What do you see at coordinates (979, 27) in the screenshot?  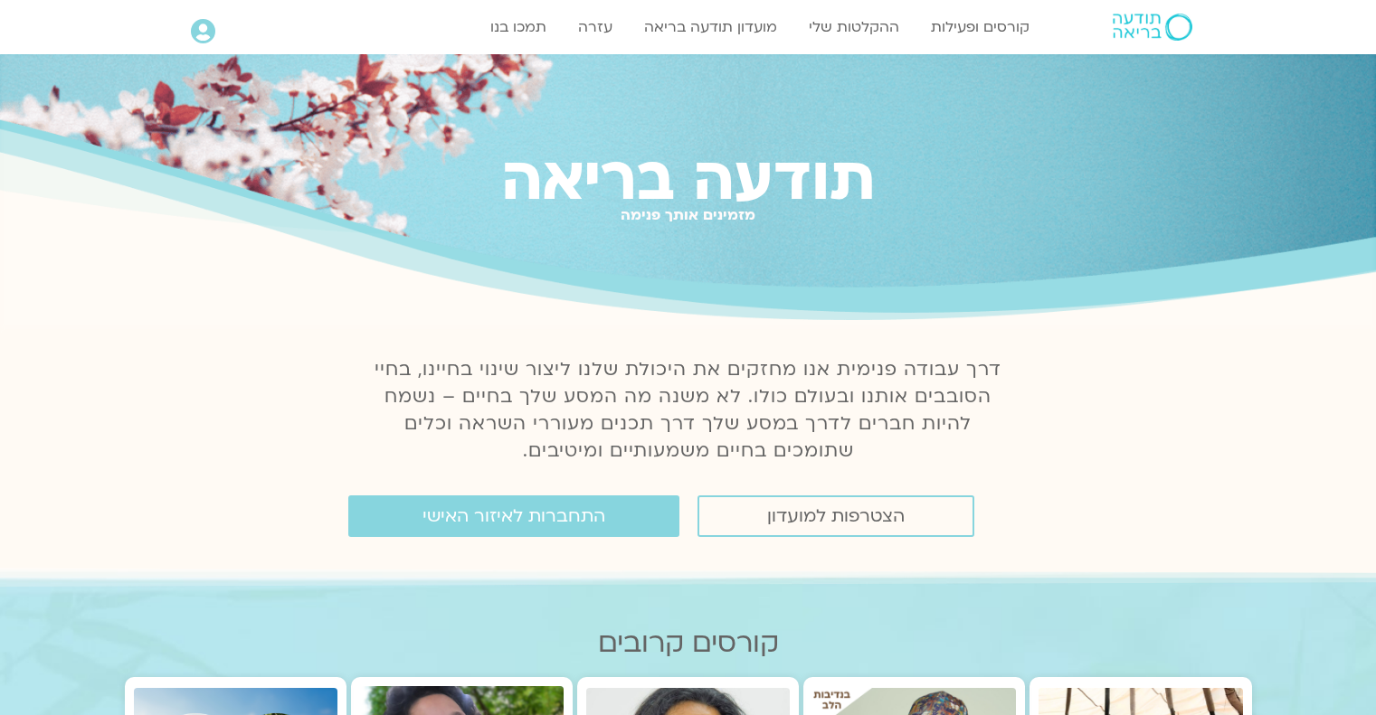 I see `a: קורסים ופעילות` at bounding box center [979, 27].